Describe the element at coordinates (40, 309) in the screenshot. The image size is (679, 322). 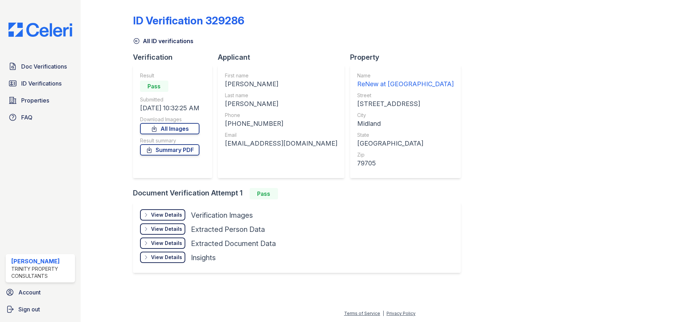
I see `a: Sign out` at that location.